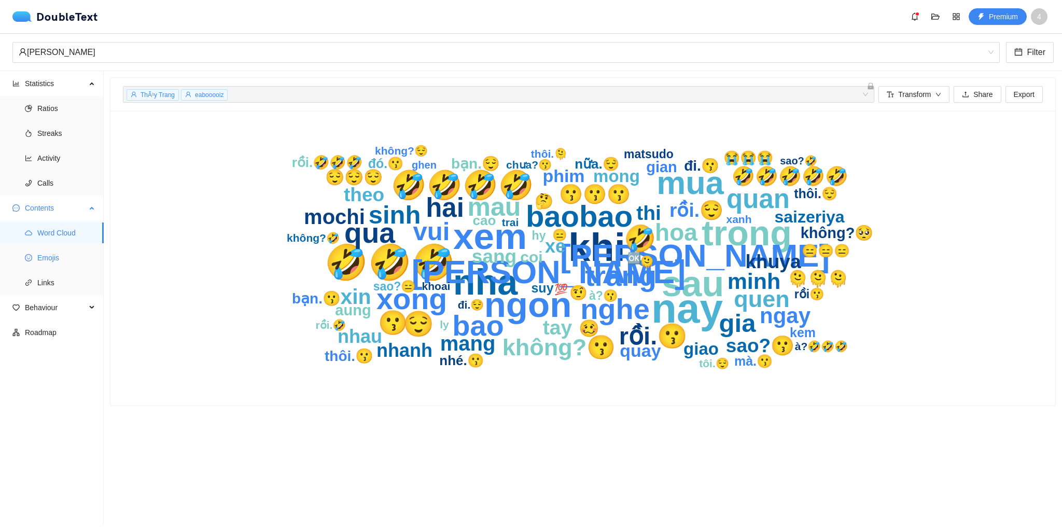  What do you see at coordinates (364, 195) in the screenshot?
I see `text: theo` at bounding box center [364, 195].